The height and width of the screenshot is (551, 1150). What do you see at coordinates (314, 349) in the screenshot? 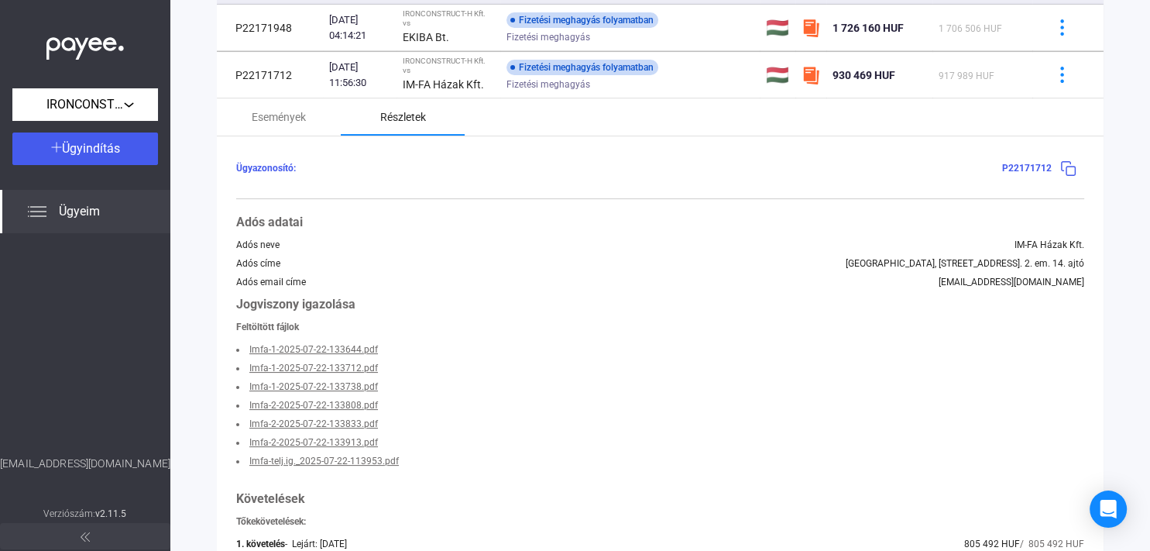
I see `a: Imfa-1-2025-07-22-133644.pdf` at bounding box center [314, 349].